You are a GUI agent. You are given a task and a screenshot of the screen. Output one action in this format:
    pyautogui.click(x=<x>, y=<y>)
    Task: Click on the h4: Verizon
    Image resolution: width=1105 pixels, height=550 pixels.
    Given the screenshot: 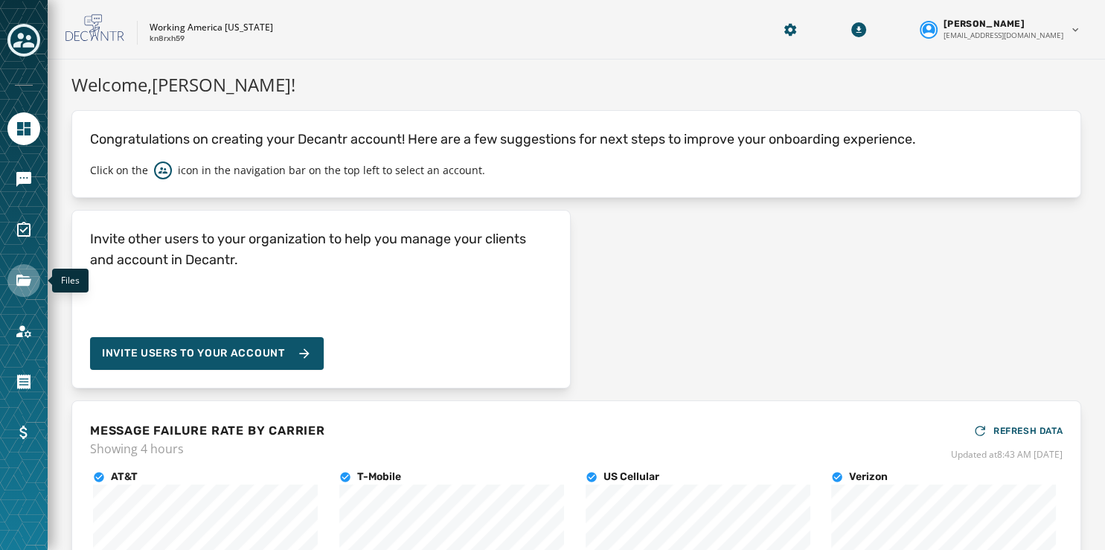 What is the action you would take?
    pyautogui.click(x=868, y=477)
    